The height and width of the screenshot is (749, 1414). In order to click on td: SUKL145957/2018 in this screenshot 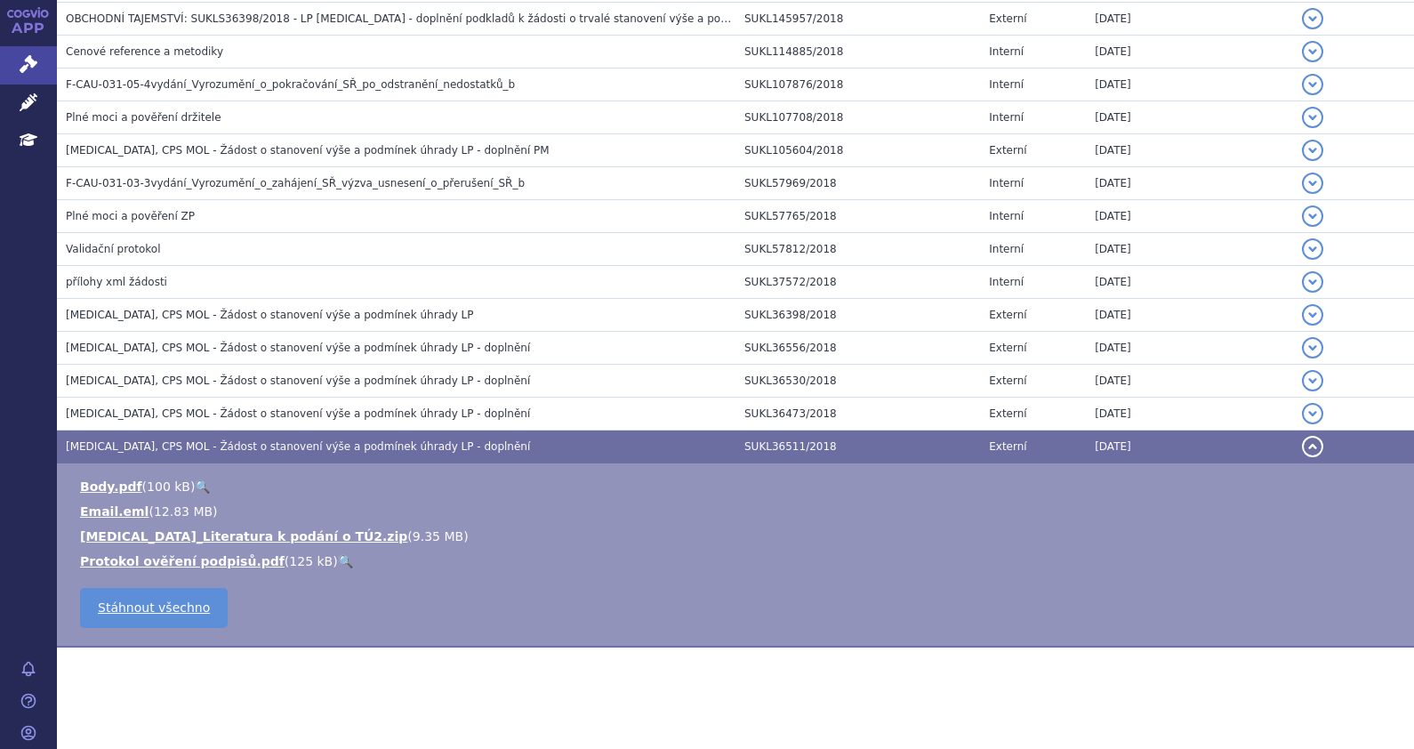, I will do `click(857, 19)`.